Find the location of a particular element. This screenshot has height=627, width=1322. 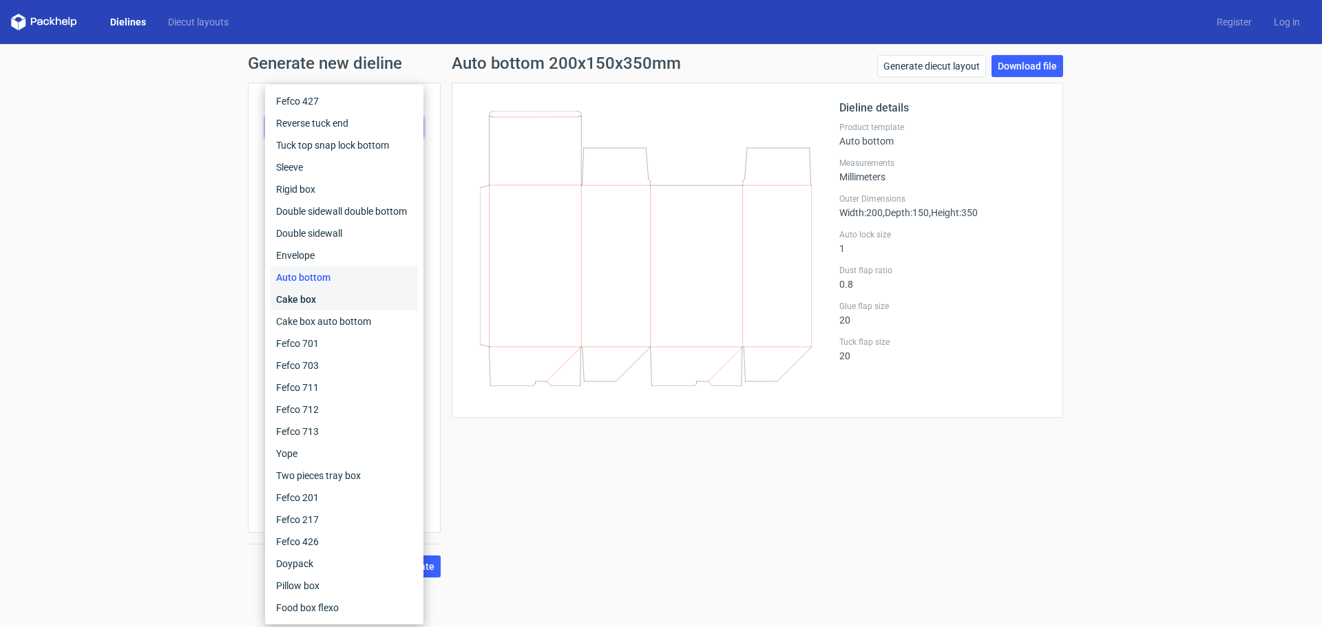

div: Fefco 712 is located at coordinates (344, 410).